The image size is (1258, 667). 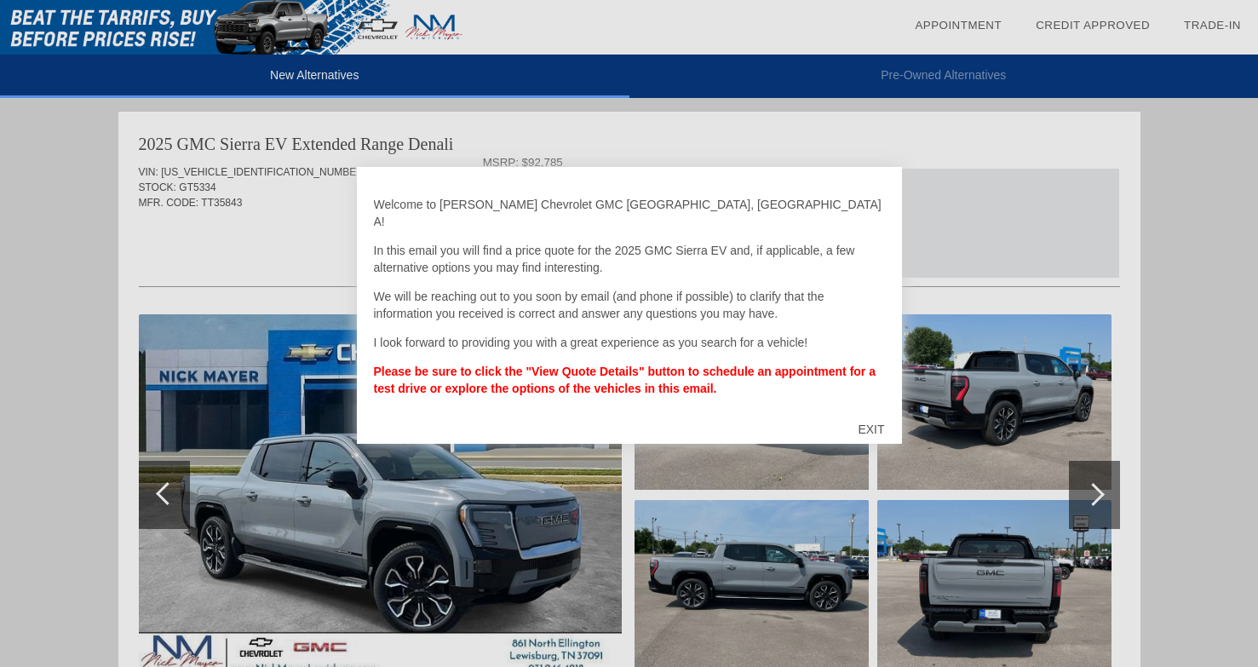 I want to click on p: In this email you will find a price quote for the 2025 GMC Sierra EV and, if applicable, a few al..., so click(x=629, y=259).